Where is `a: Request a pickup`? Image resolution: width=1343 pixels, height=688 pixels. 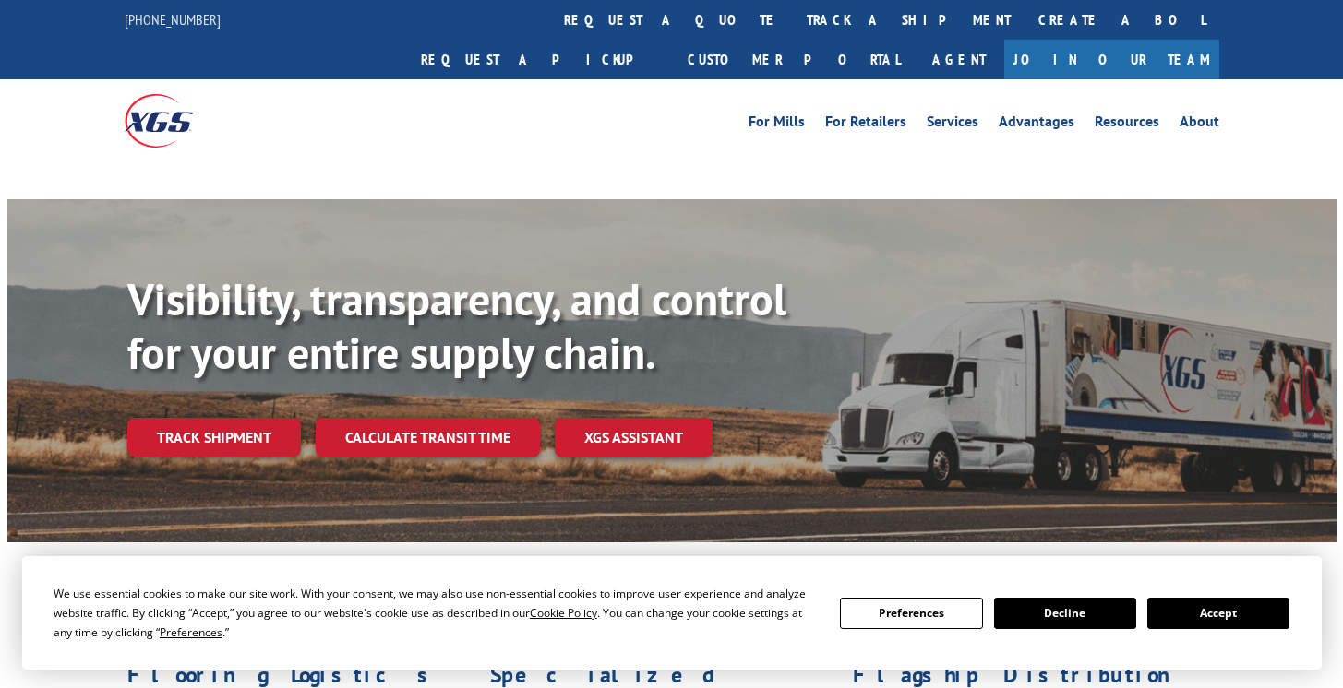
a: Request a pickup is located at coordinates (540, 59).